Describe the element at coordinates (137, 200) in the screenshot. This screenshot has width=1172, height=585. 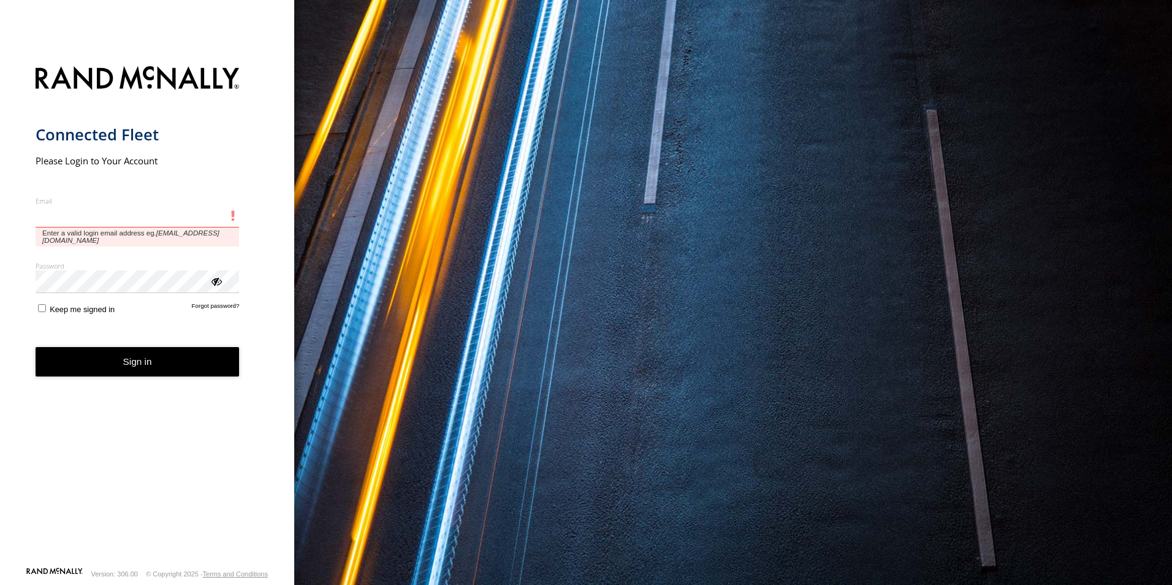
I see `label: Email` at that location.